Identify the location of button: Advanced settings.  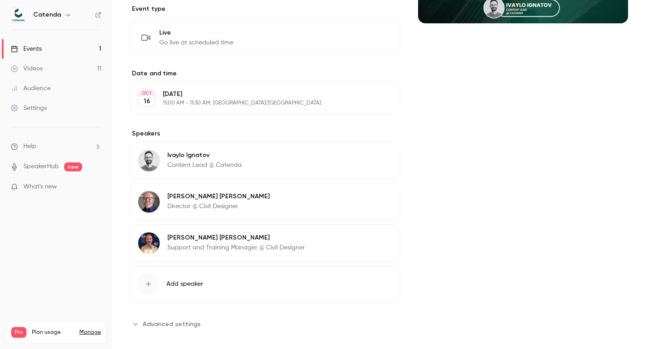
(168, 324).